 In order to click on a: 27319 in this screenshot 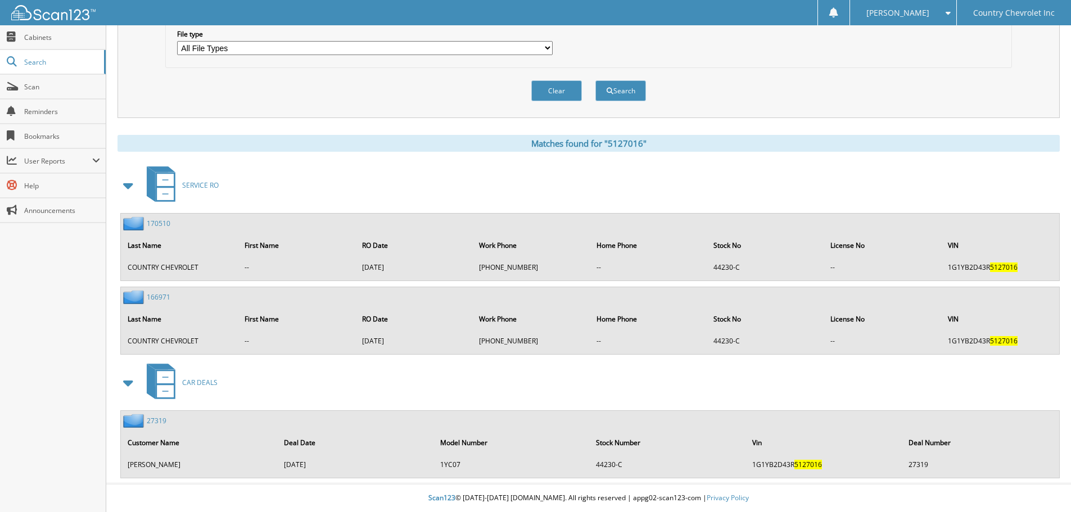, I will do `click(156, 421)`.